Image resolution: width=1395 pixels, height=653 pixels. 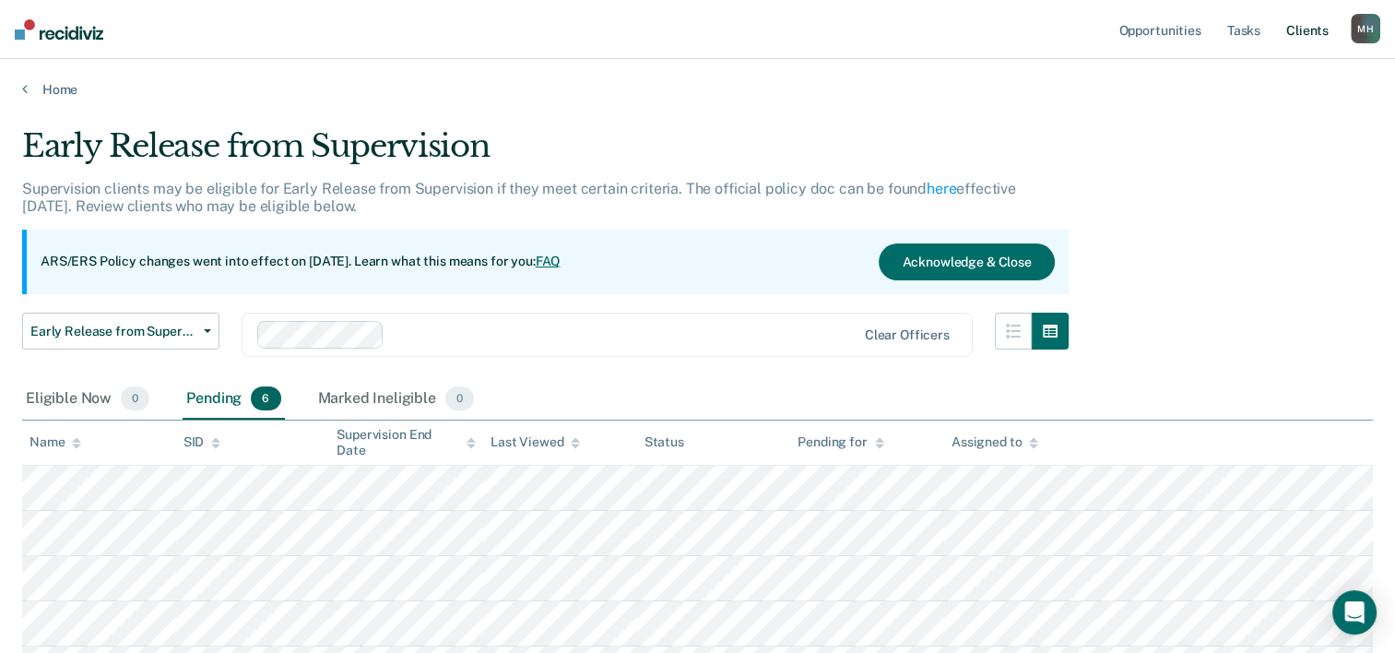 I want to click on div: Last Viewed, so click(x=535, y=442).